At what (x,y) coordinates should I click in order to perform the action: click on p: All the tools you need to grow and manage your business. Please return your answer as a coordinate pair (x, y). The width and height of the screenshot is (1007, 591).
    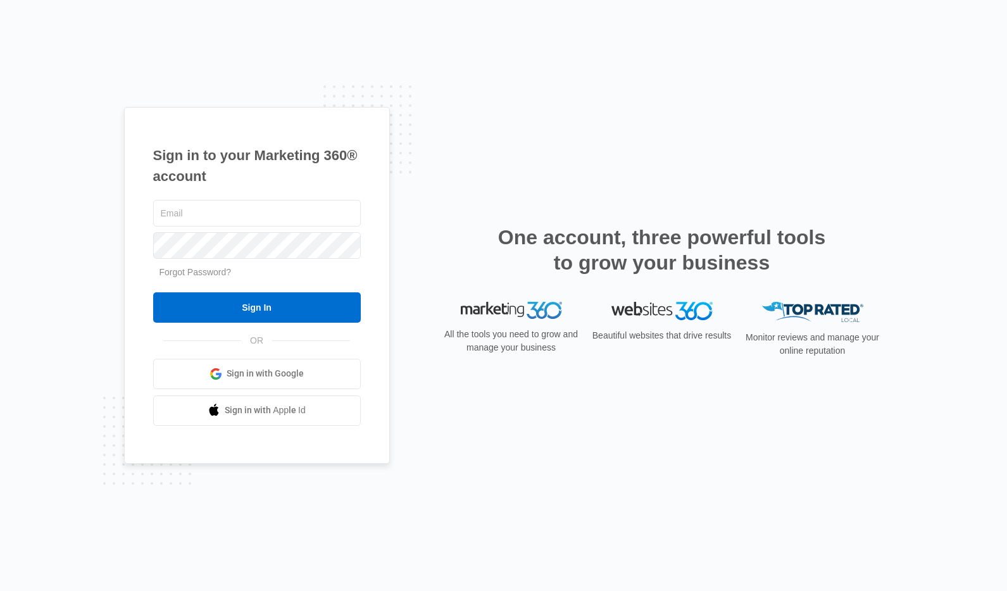
    Looking at the image, I should click on (511, 341).